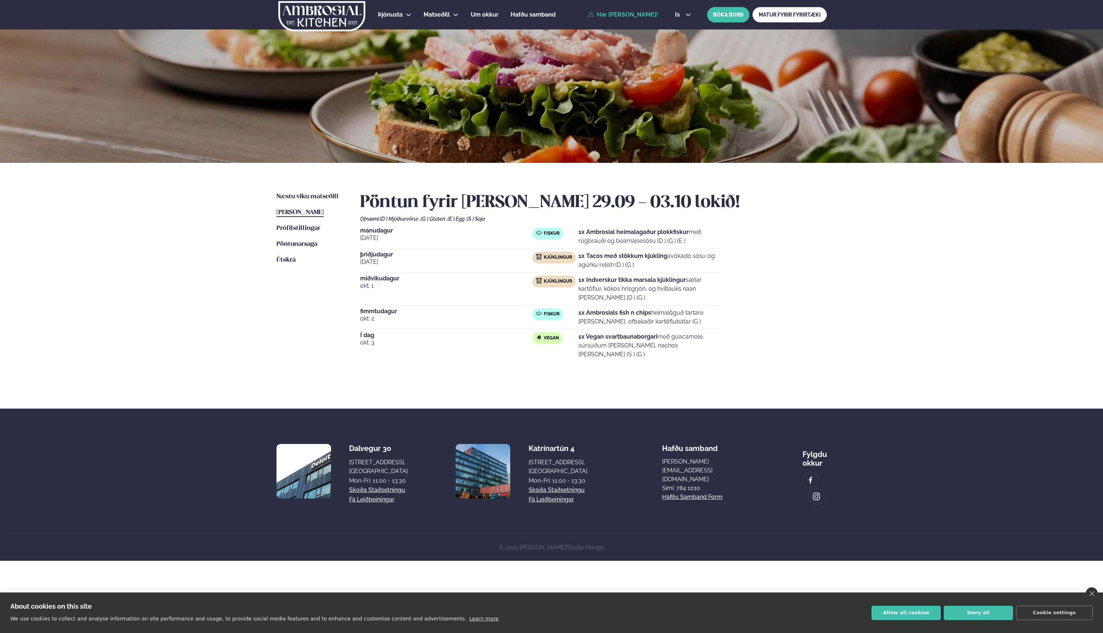 The width and height of the screenshot is (1103, 633). What do you see at coordinates (618, 336) in the screenshot?
I see `strong: 1x Vegan svartbaunaborgari` at bounding box center [618, 336].